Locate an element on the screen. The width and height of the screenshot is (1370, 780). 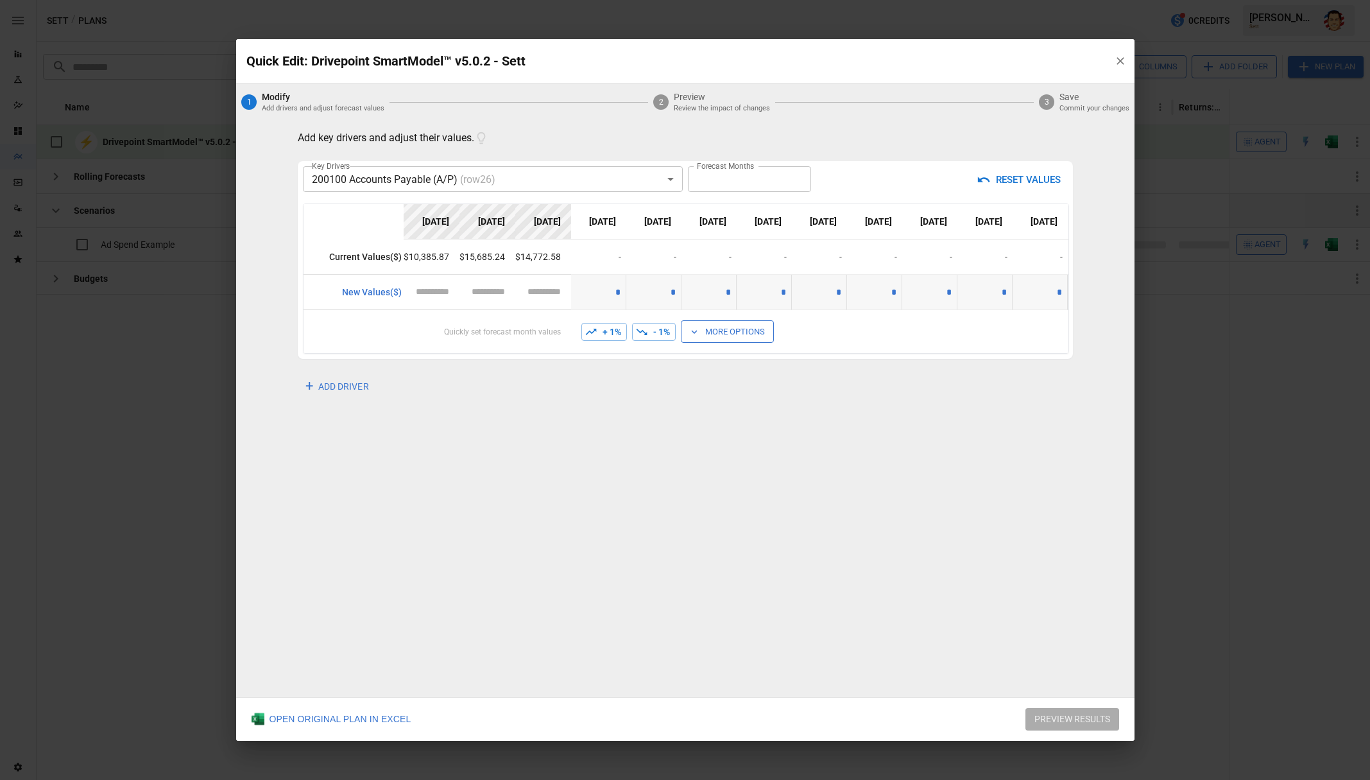
span: Save is located at coordinates (1094, 97).